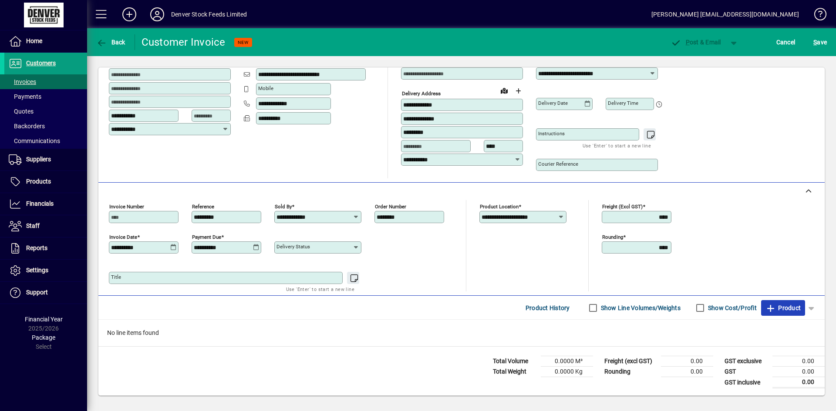 This screenshot has width=836, height=411. I want to click on button: Product History, so click(548, 308).